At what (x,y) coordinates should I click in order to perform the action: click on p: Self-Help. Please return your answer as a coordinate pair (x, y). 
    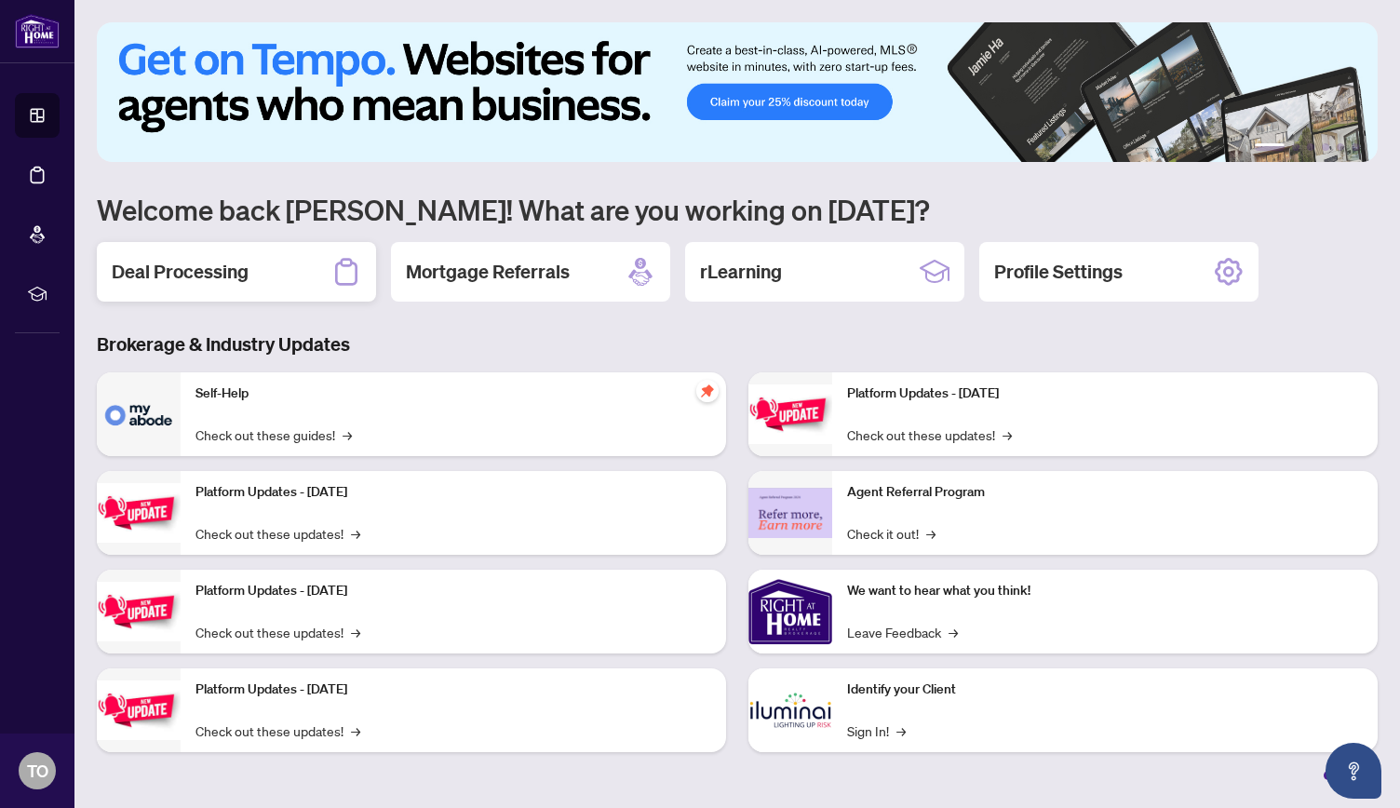
    Looking at the image, I should click on (453, 394).